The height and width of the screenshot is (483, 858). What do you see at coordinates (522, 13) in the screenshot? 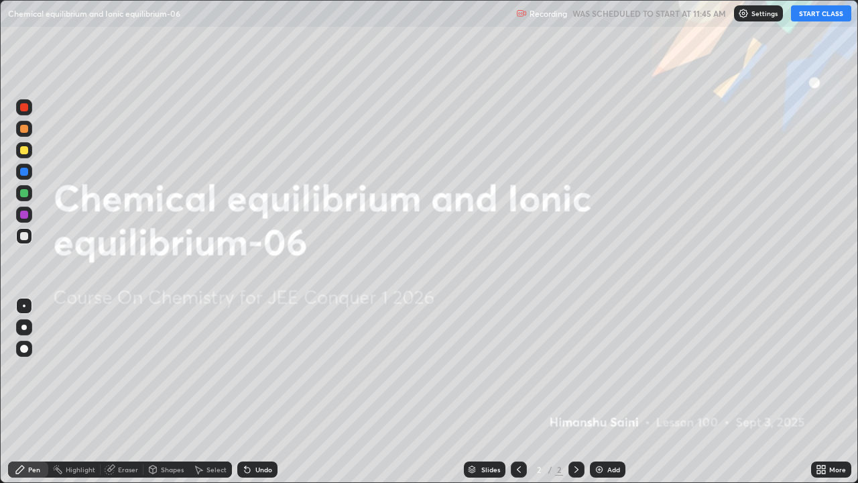
I see `img: recording.375f2c34.svg` at bounding box center [522, 13].